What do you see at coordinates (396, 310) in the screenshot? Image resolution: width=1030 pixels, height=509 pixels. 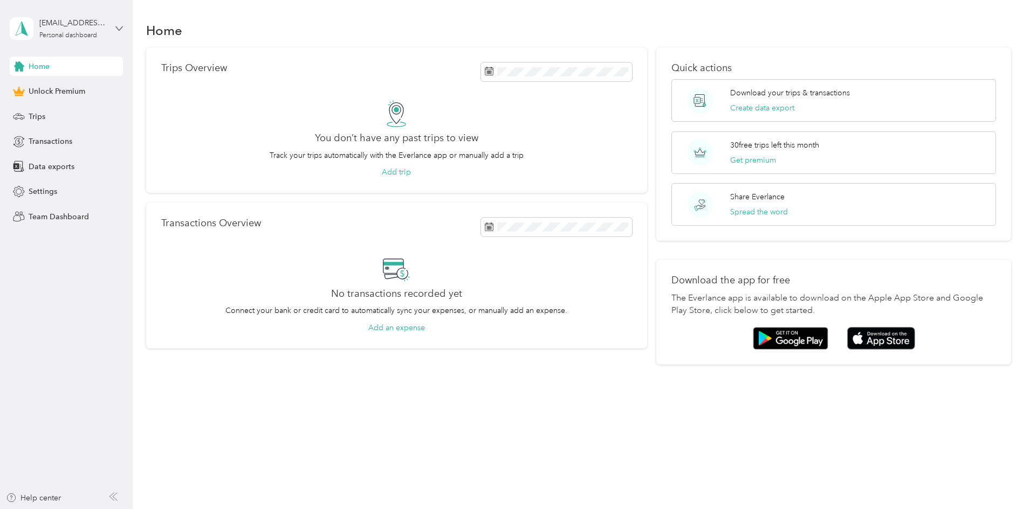 I see `p: Connect your bank or credit card to automatically sync your expenses, or manually add an expense.` at bounding box center [396, 310].